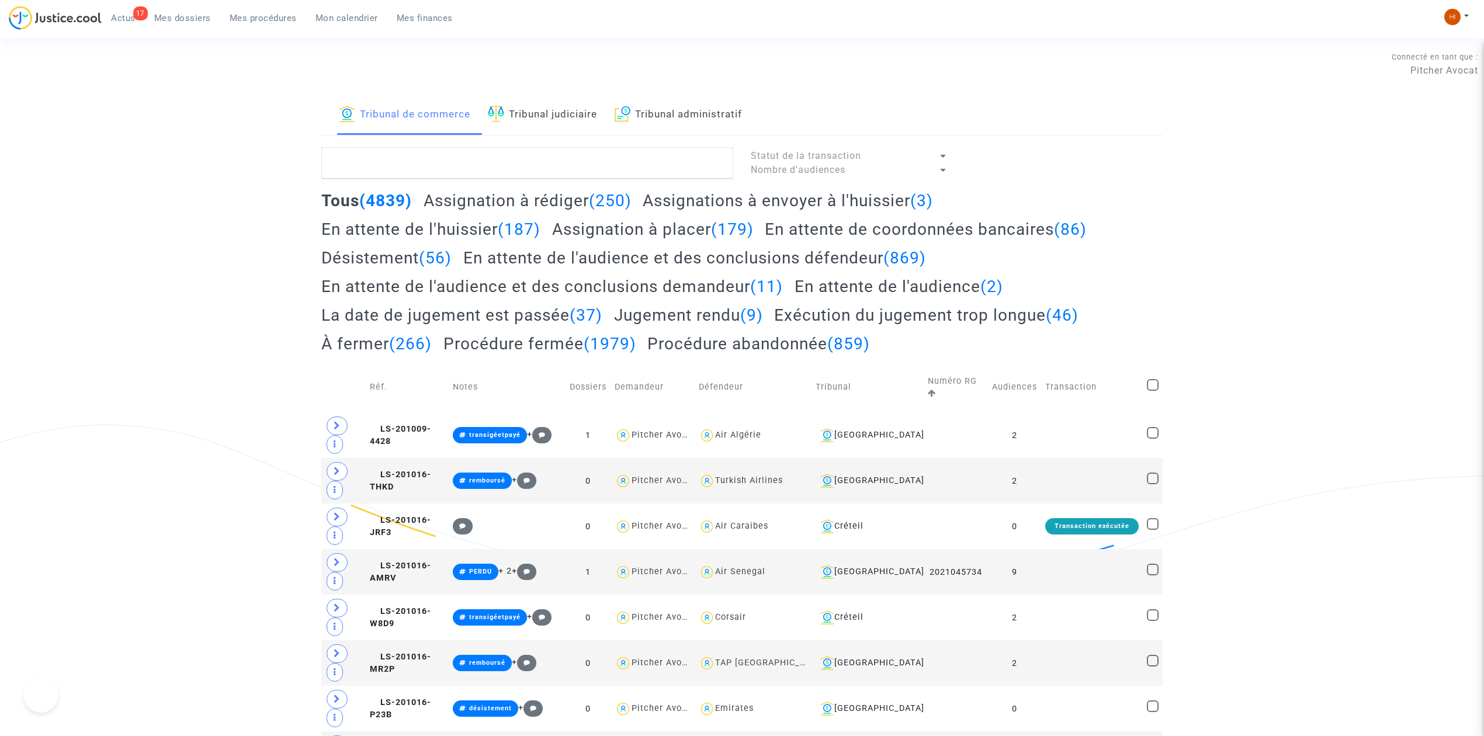 This screenshot has height=736, width=1484. What do you see at coordinates (1062, 315) in the screenshot?
I see `span: (46)` at bounding box center [1062, 315].